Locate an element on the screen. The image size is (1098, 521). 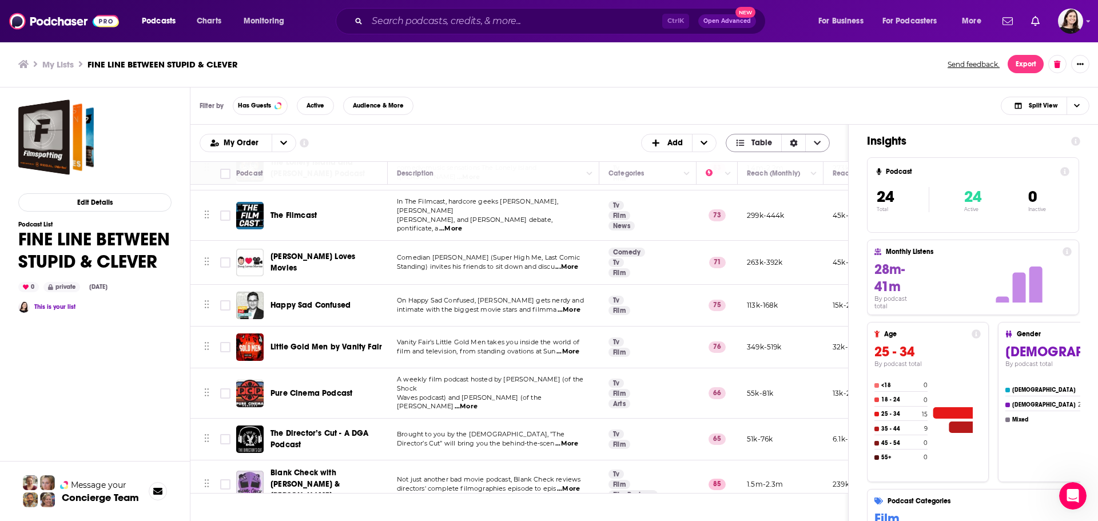
span: Message your is located at coordinates (98, 485).